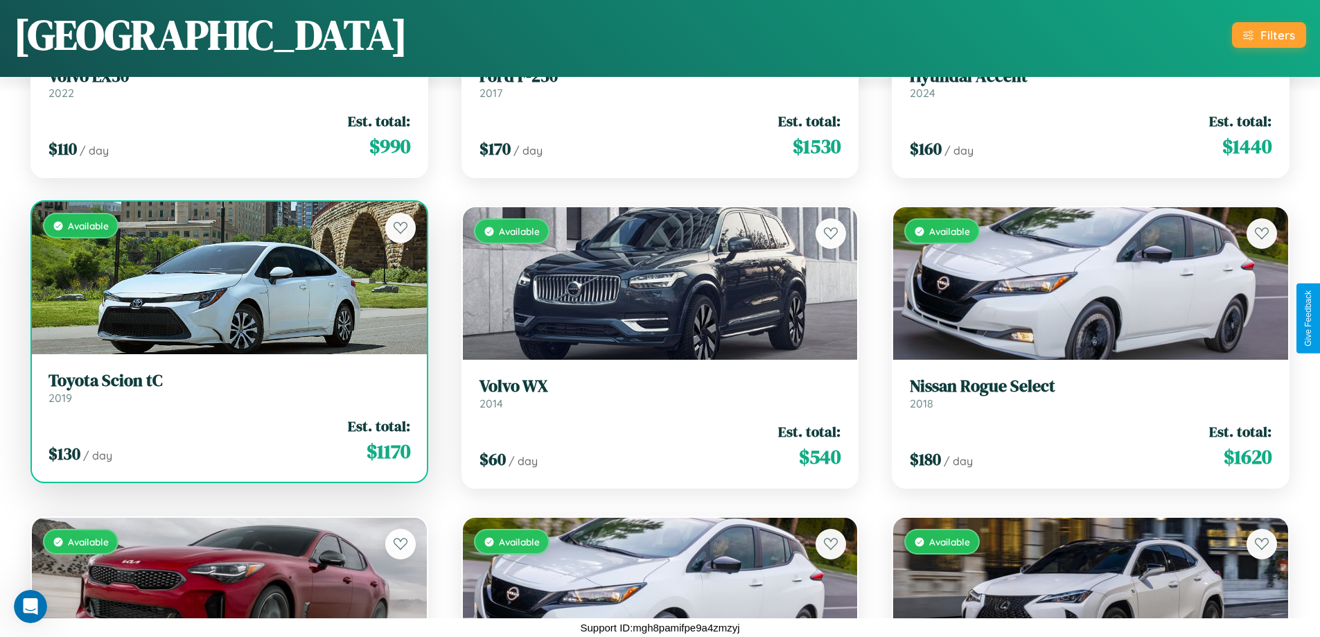 The width and height of the screenshot is (1320, 637). I want to click on span: $ 110, so click(62, 148).